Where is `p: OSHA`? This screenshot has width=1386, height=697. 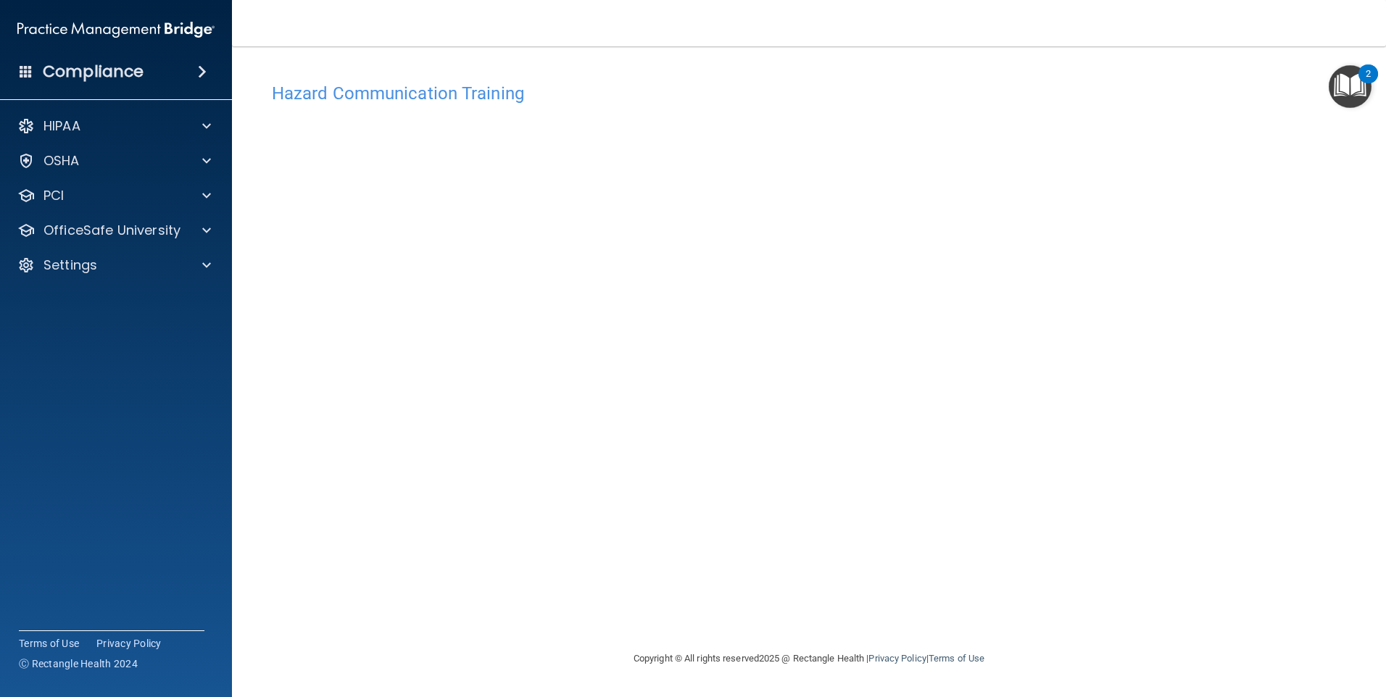 p: OSHA is located at coordinates (62, 161).